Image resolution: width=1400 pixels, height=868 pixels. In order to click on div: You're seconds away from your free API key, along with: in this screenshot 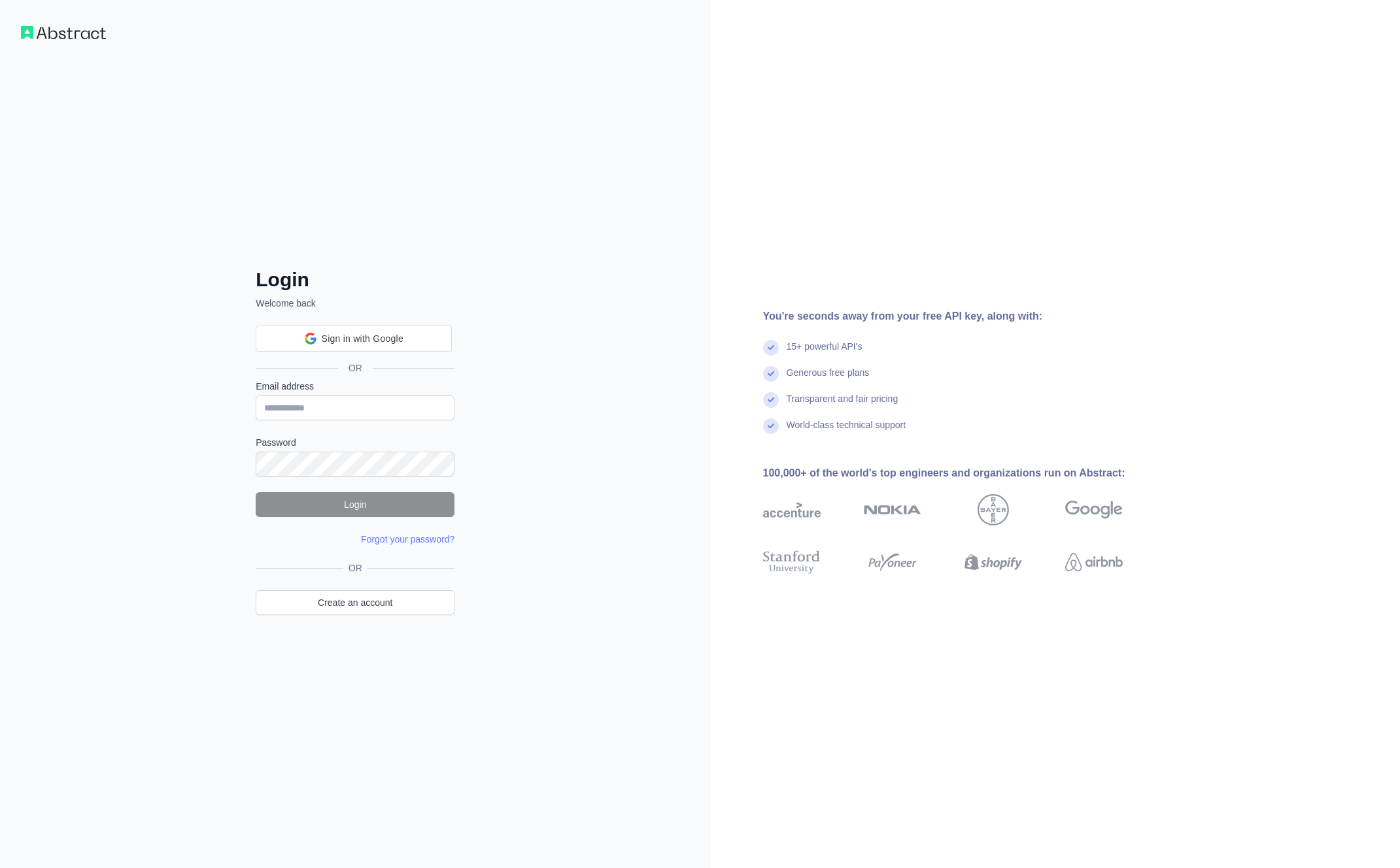, I will do `click(964, 316)`.